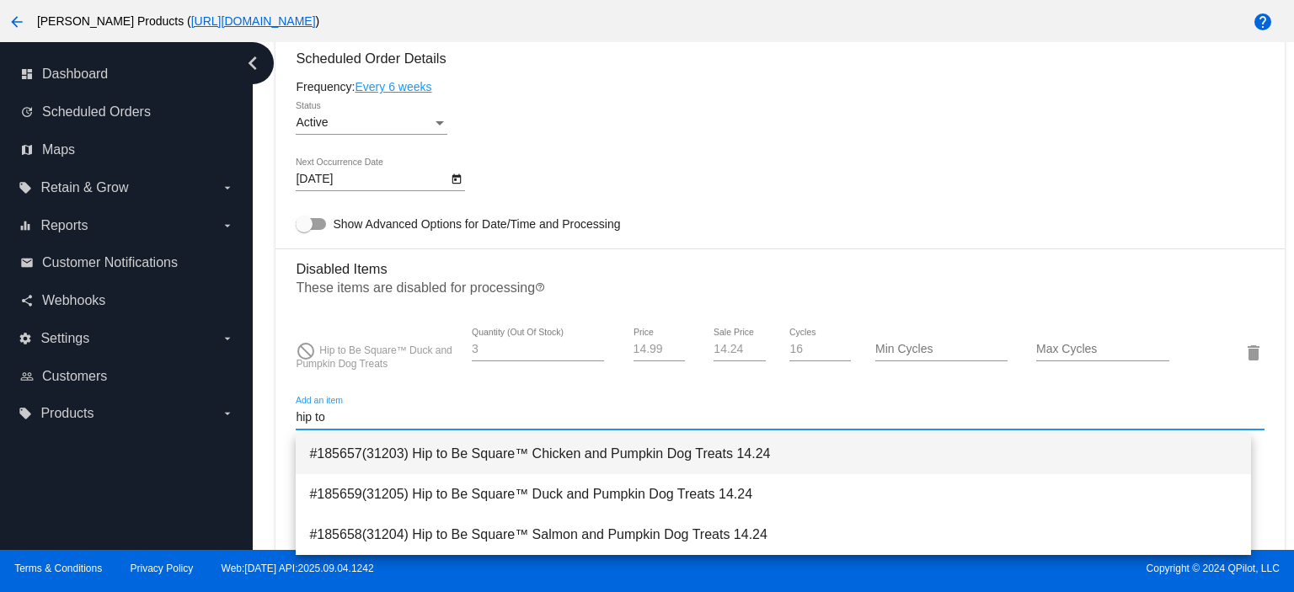 The width and height of the screenshot is (1294, 592). Describe the element at coordinates (58, 150) in the screenshot. I see `span: Maps` at that location.